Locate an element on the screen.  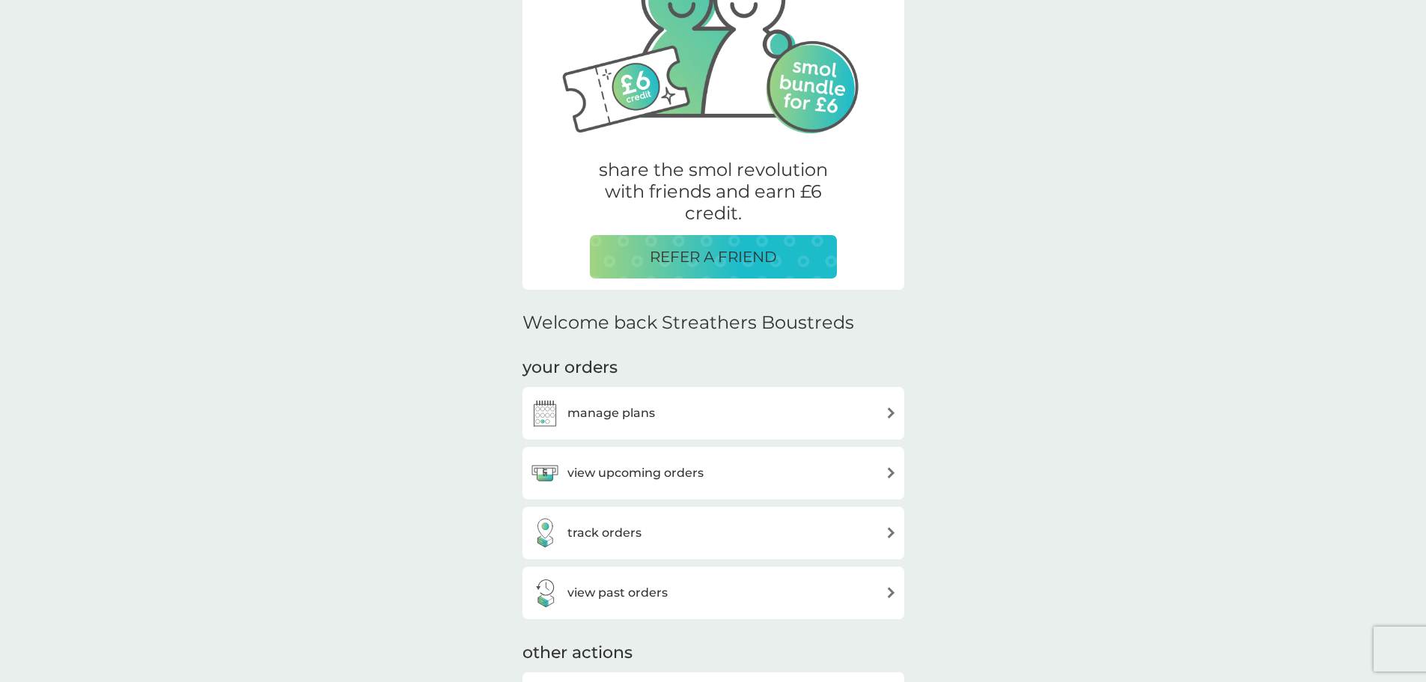
h3: manage plans is located at coordinates (611, 413).